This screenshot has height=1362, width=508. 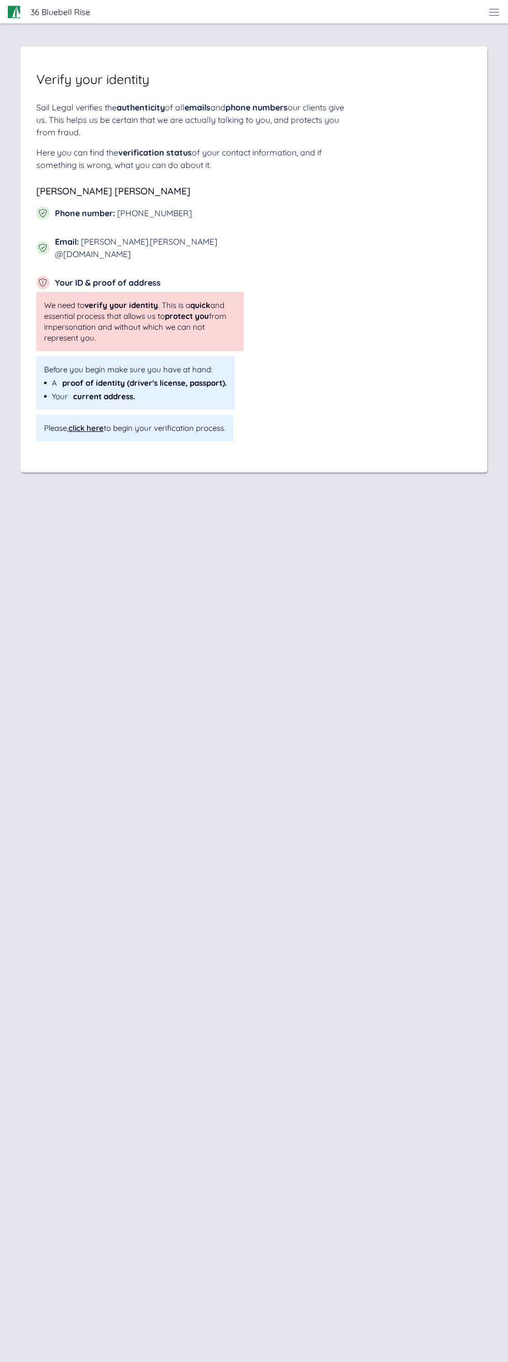 I want to click on span: 36 Bluebell Rise, so click(x=60, y=12).